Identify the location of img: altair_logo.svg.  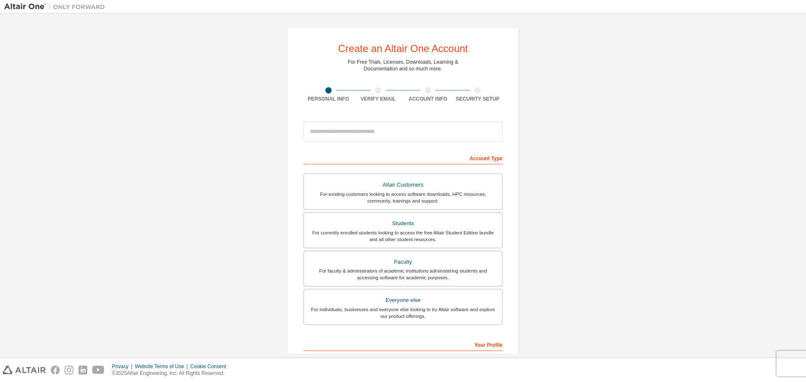
(24, 370).